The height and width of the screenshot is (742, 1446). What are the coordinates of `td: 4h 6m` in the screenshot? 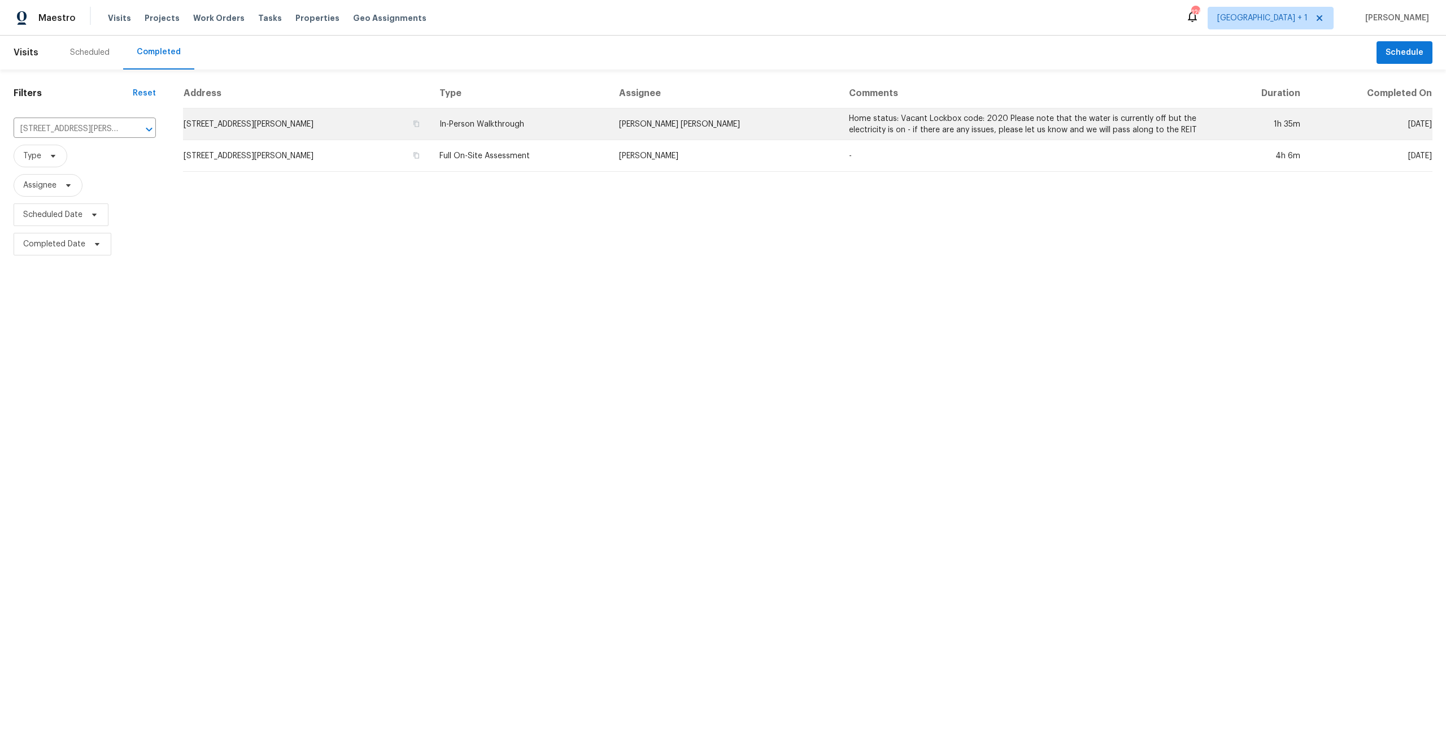 It's located at (1262, 156).